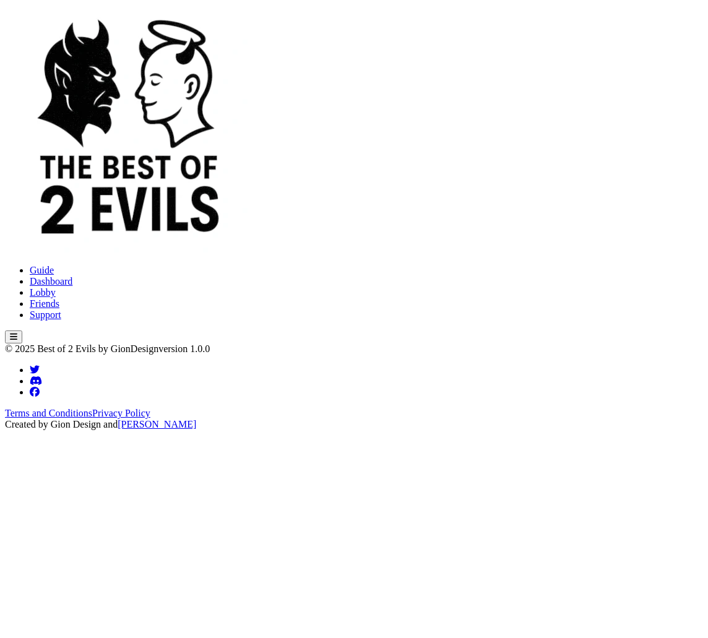 This screenshot has width=708, height=638. I want to click on a: Friends, so click(45, 303).